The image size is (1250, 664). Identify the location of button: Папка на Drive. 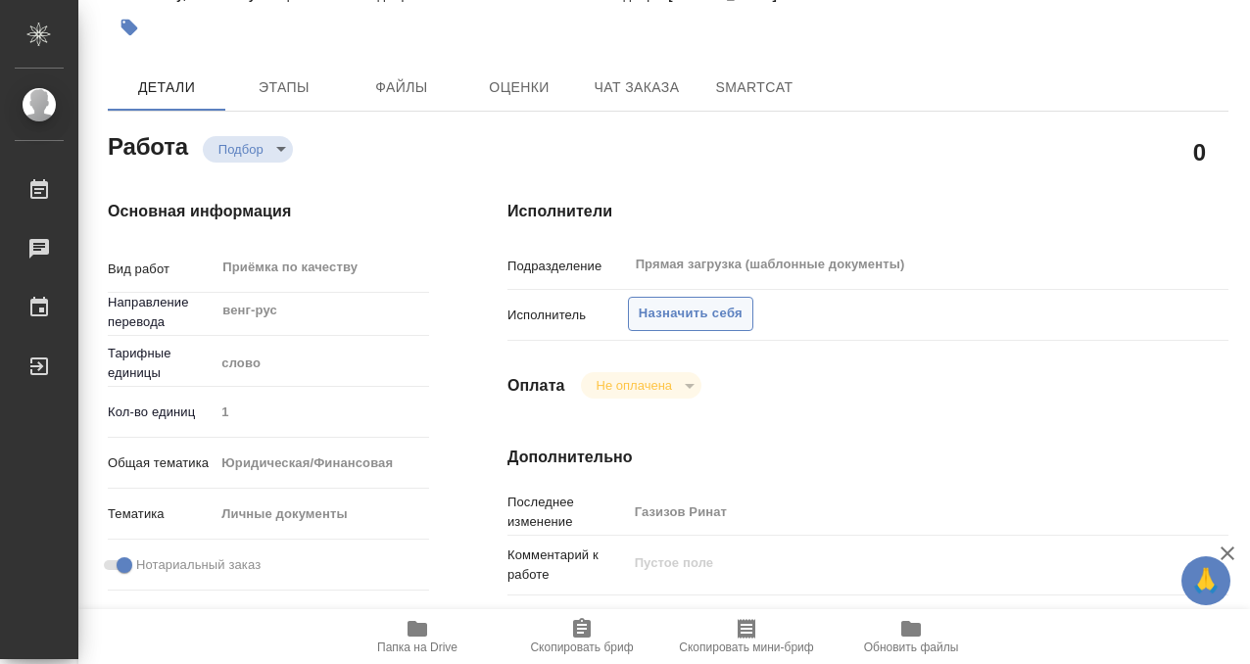
(417, 637).